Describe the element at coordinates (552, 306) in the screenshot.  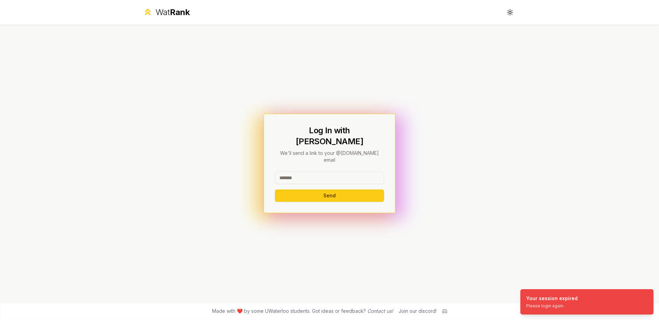
I see `div: Please login again.` at that location.